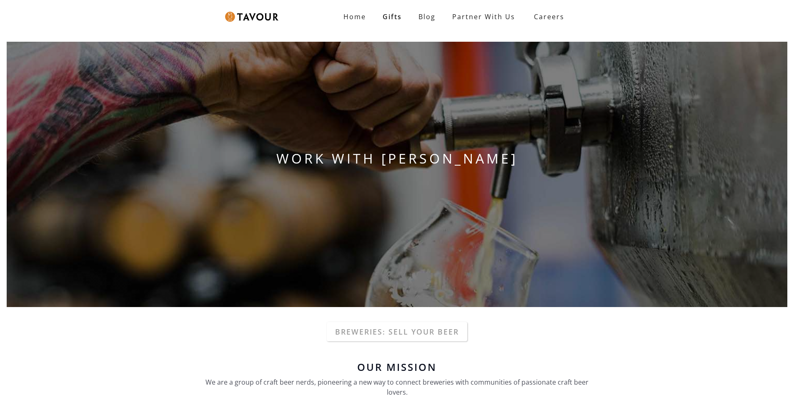  I want to click on a: Blog, so click(427, 17).